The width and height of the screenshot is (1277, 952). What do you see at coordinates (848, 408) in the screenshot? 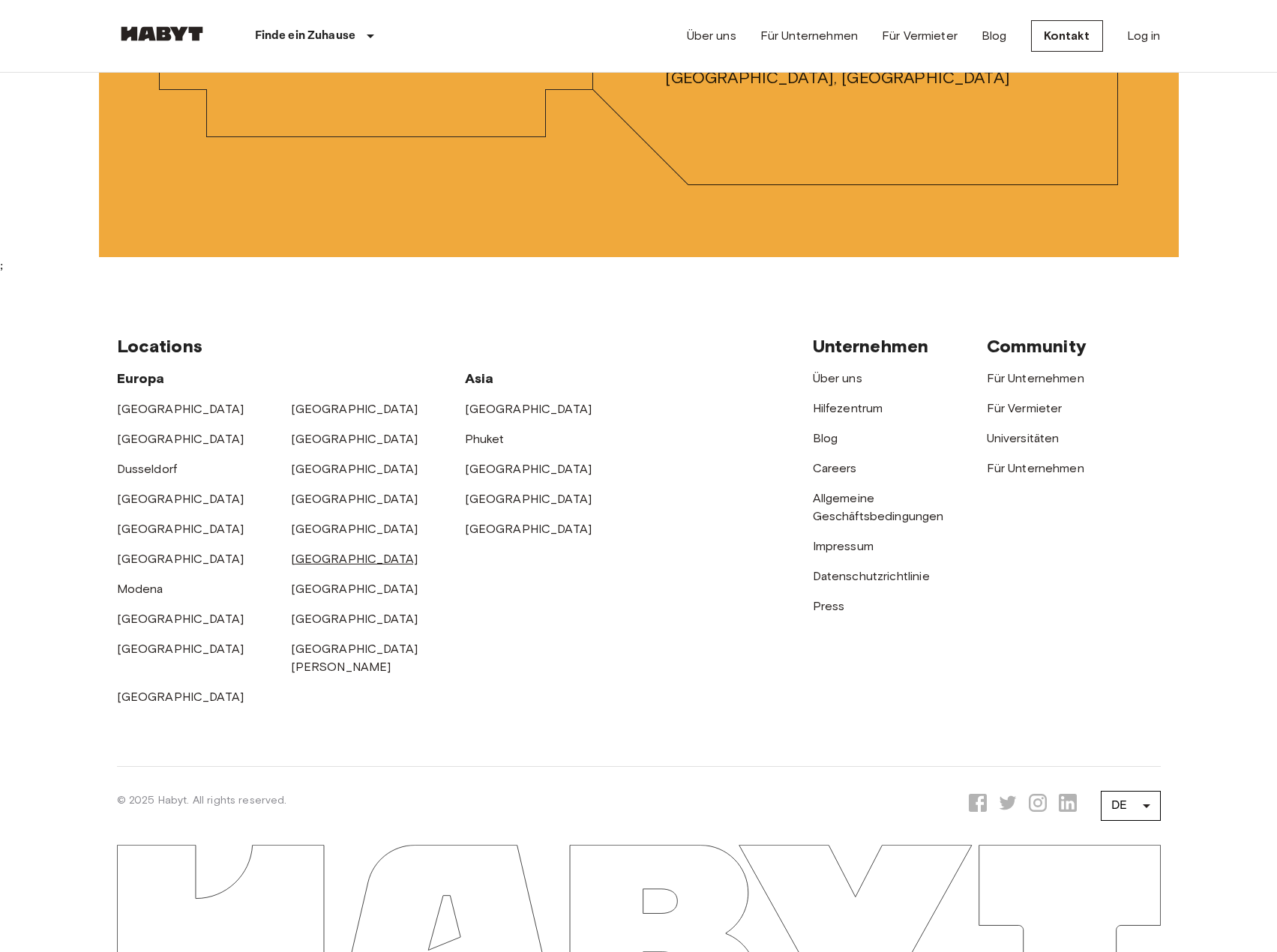
I see `a: Hilfezentrum` at bounding box center [848, 408].